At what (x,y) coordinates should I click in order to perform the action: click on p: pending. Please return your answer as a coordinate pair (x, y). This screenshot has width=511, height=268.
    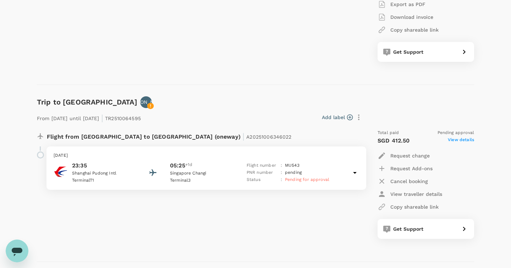
    Looking at the image, I should click on (293, 172).